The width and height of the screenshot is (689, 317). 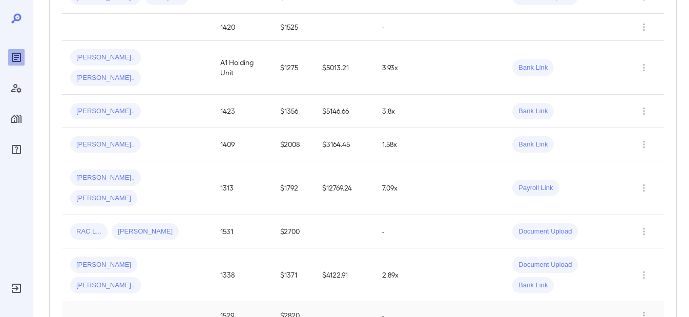 What do you see at coordinates (242, 111) in the screenshot?
I see `td: 1423` at bounding box center [242, 111].